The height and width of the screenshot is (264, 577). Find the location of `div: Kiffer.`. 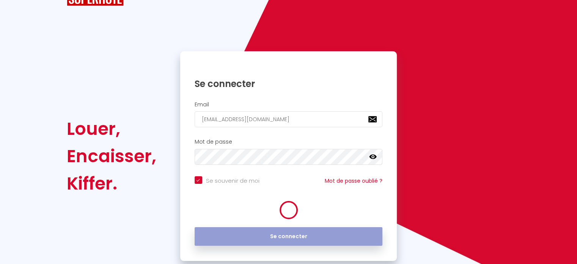

div: Kiffer. is located at coordinates (112, 183).